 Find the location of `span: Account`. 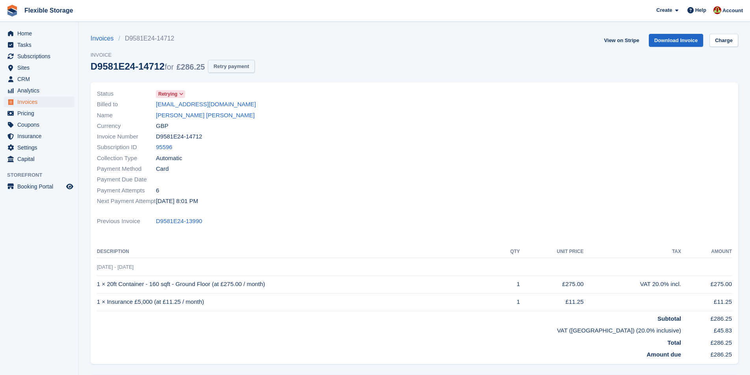

span: Account is located at coordinates (733, 11).